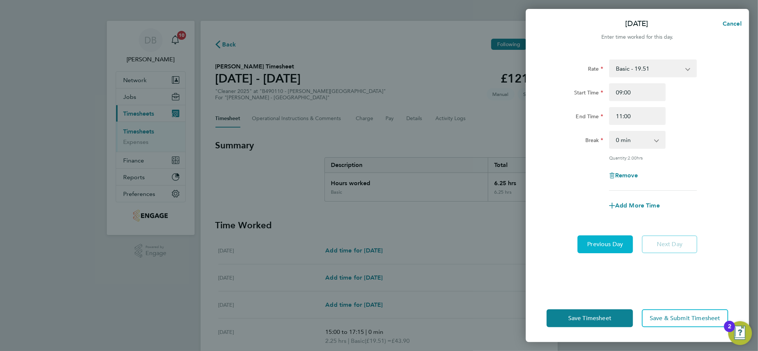 The image size is (758, 351). What do you see at coordinates (635, 206) in the screenshot?
I see `button: Add More Time` at bounding box center [635, 206].